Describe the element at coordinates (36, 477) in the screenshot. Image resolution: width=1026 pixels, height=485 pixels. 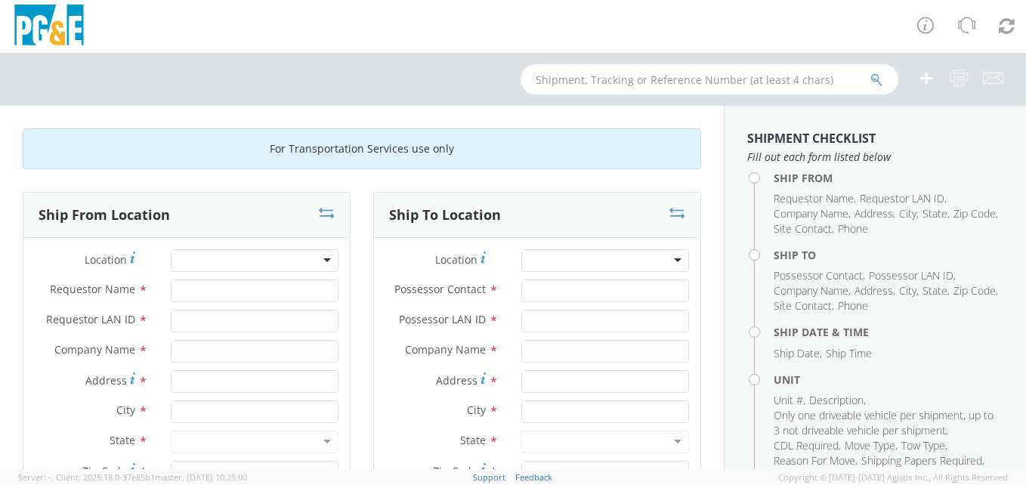
I see `span: Server: -` at that location.